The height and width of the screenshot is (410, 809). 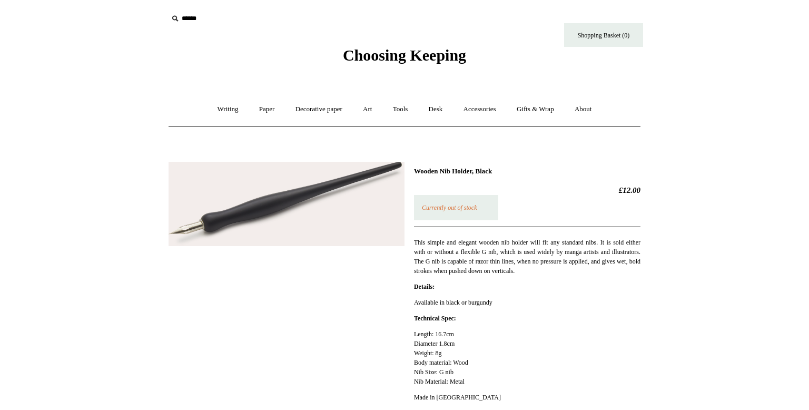 What do you see at coordinates (267, 109) in the screenshot?
I see `a: Paper` at bounding box center [267, 109].